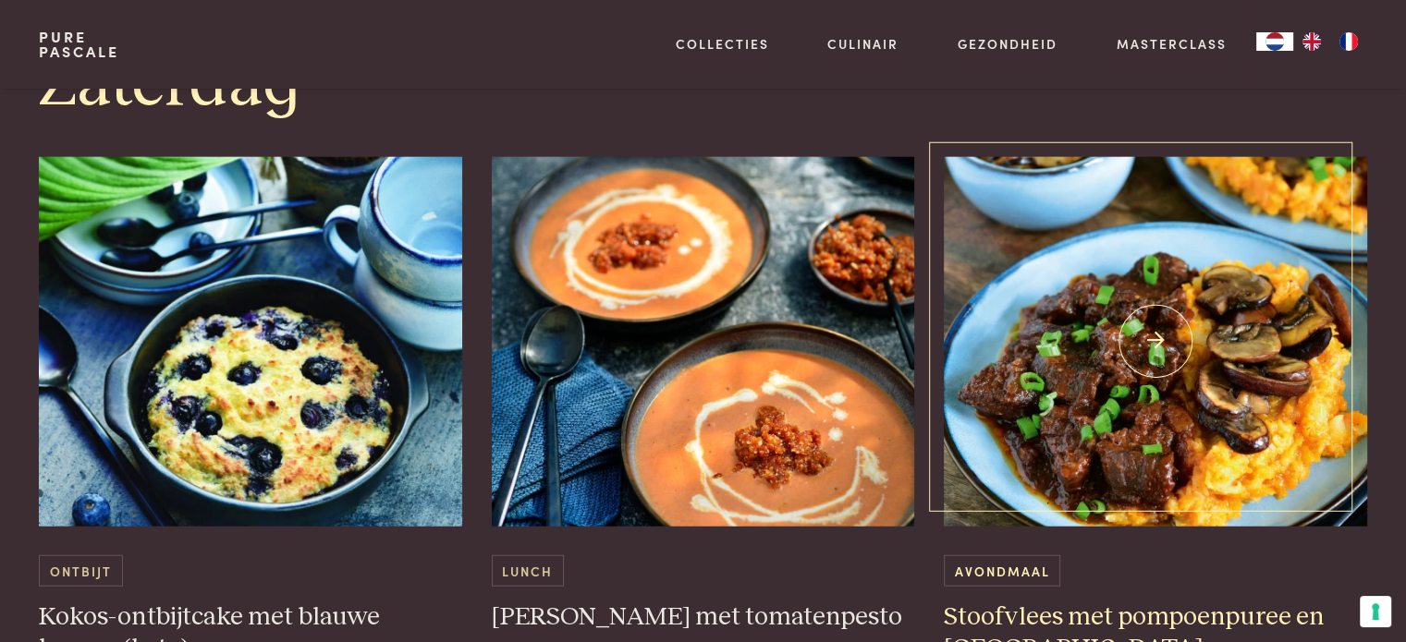  I want to click on a: Culinair, so click(862, 43).